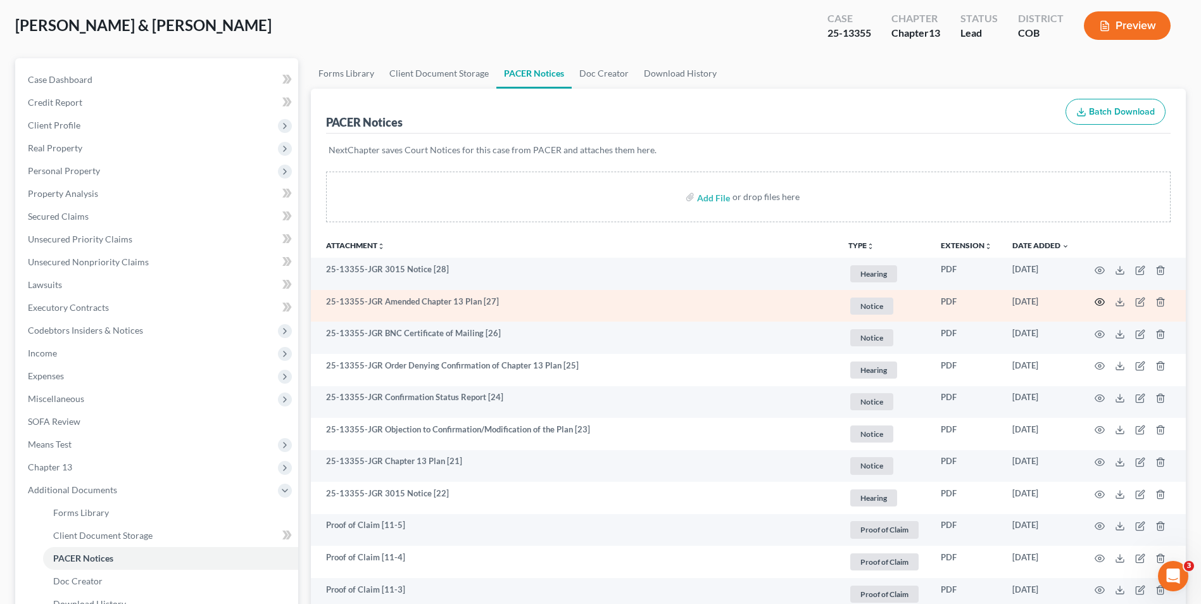  I want to click on div: 25-13355, so click(849, 33).